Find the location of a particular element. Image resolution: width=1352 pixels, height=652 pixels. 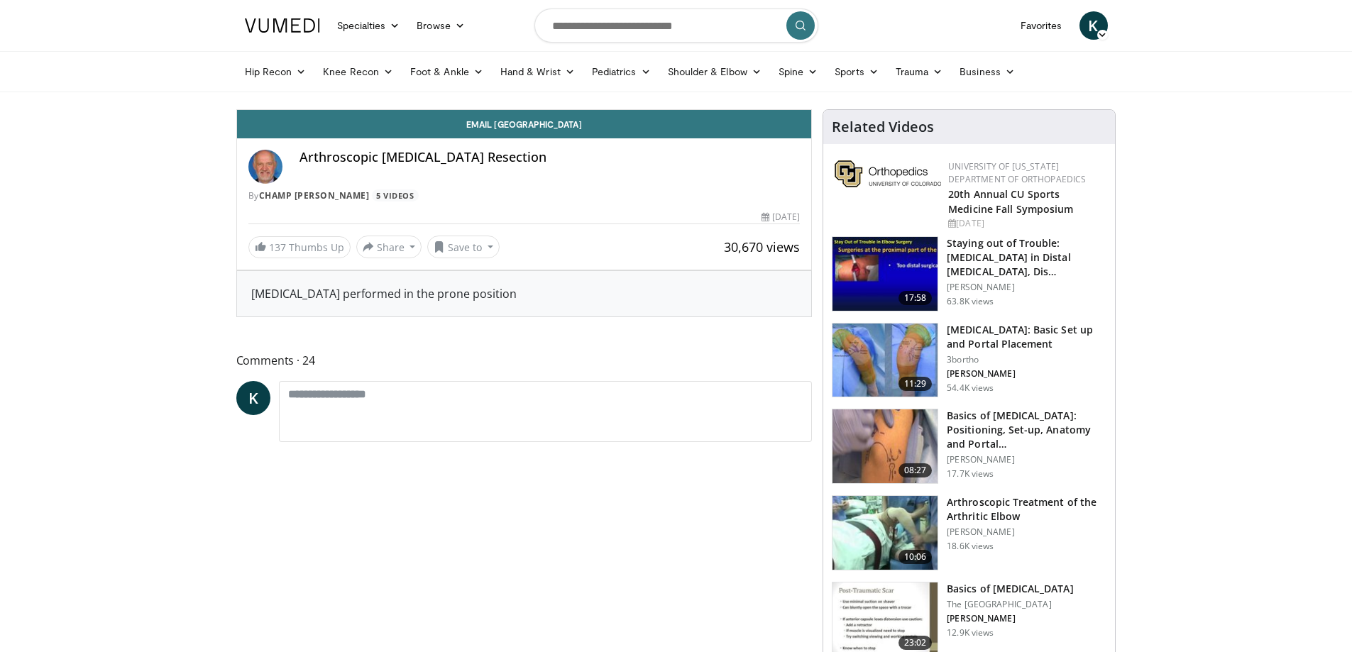

span: 10:06 is located at coordinates (915, 557).